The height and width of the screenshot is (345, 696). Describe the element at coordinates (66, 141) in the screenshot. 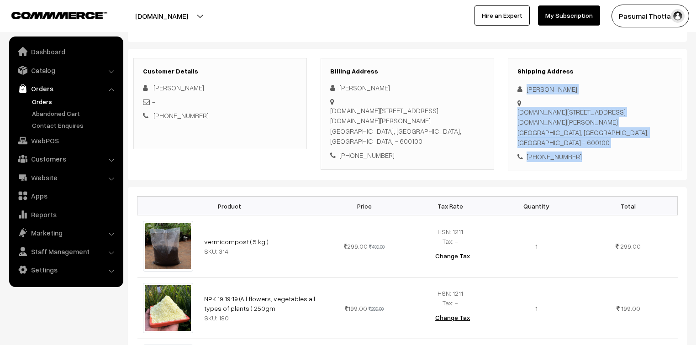

I see `a: WebPOS` at that location.